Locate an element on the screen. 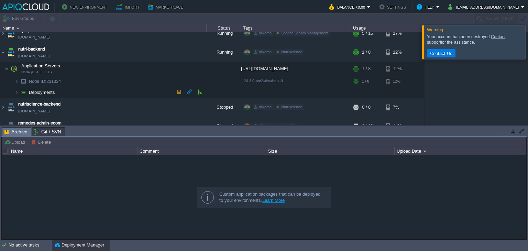  a: Node ID:231334 is located at coordinates (45, 81).